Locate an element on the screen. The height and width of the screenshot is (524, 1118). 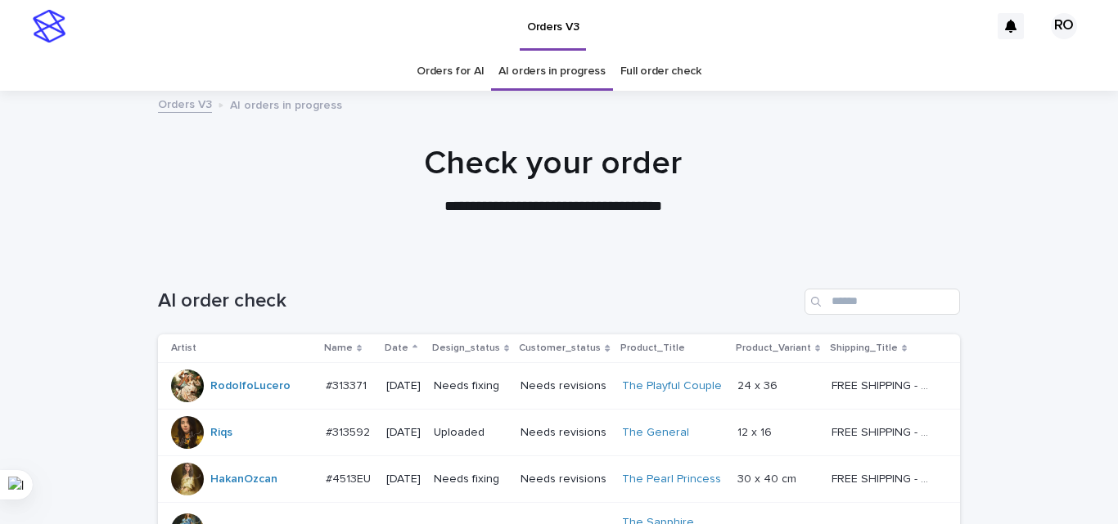
p: 30 x 40 cm is located at coordinates (768, 478).